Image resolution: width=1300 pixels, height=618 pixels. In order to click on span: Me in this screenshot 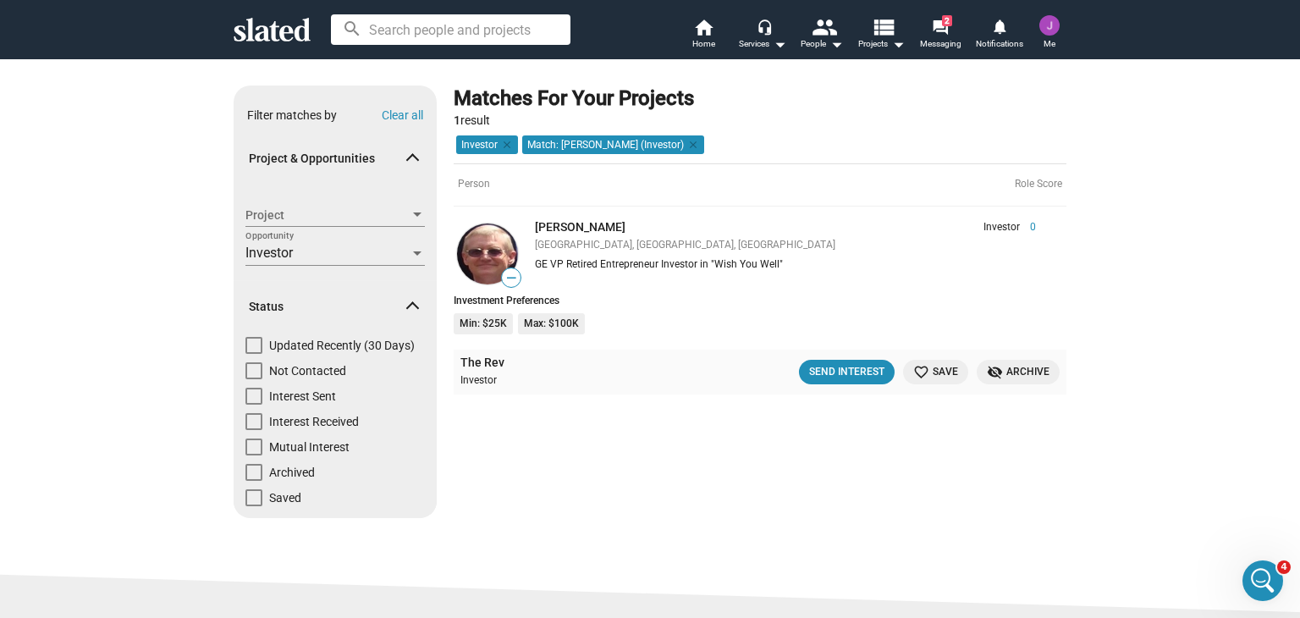, I will do `click(1049, 44)`.